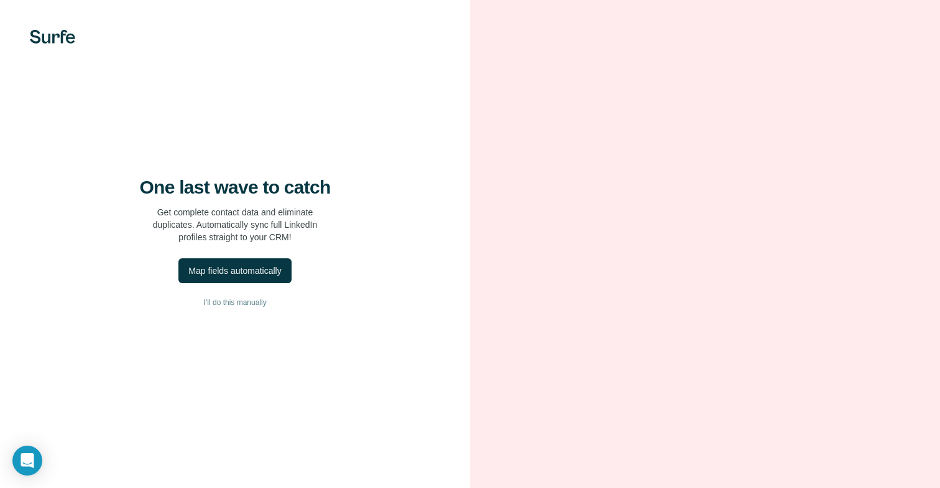  What do you see at coordinates (235, 302) in the screenshot?
I see `button: I’ll do this manually` at bounding box center [235, 302].